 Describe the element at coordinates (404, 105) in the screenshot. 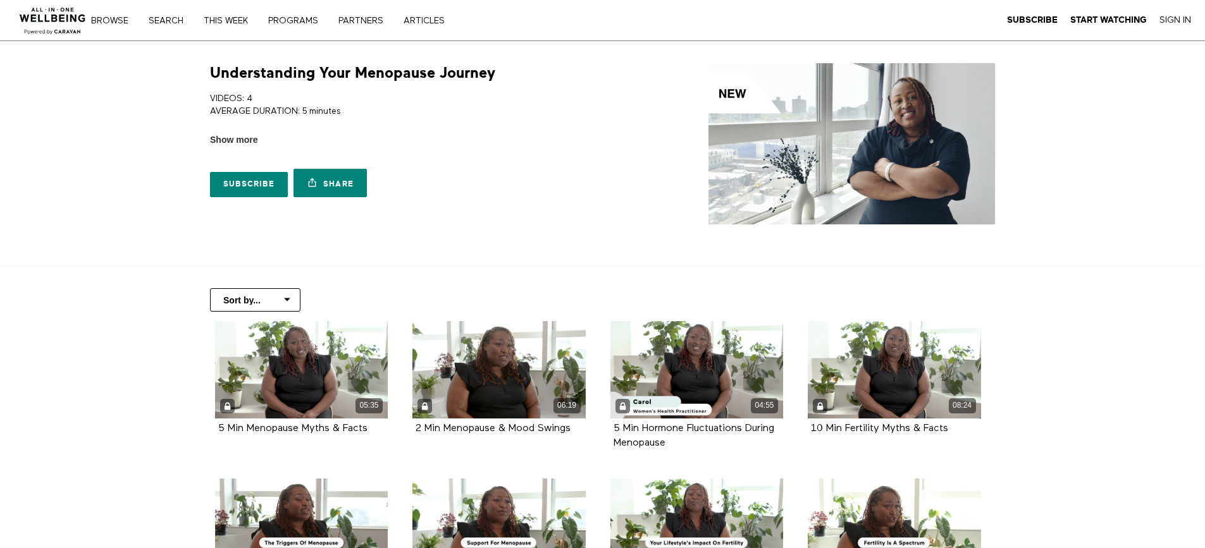

I see `p: VIDEOS: 4 AVERAGE DURATION: 5 minutes` at that location.